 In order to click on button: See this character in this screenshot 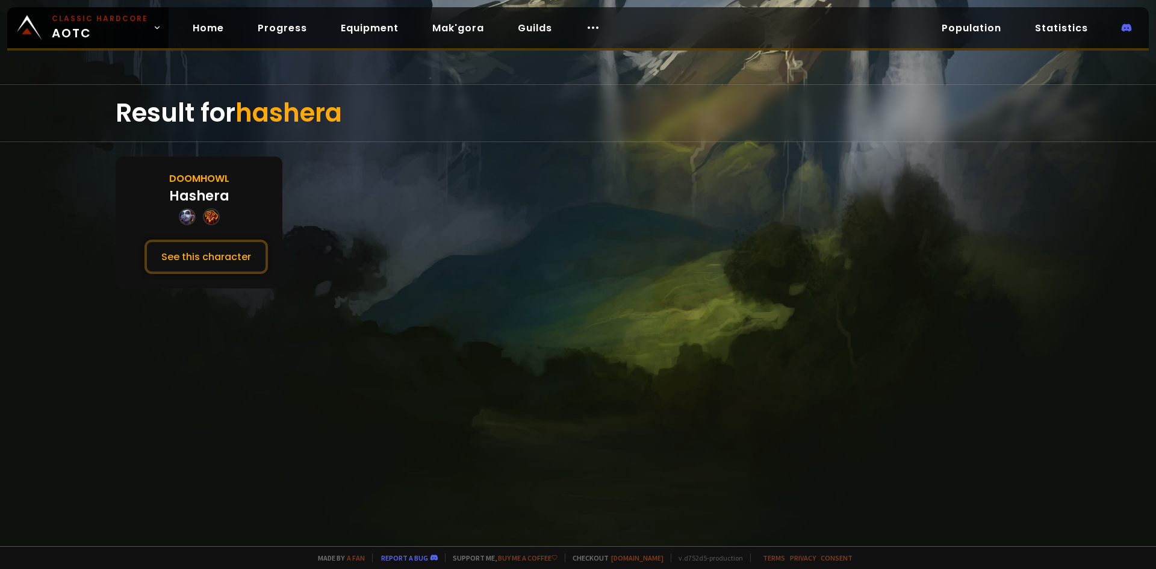, I will do `click(206, 256)`.